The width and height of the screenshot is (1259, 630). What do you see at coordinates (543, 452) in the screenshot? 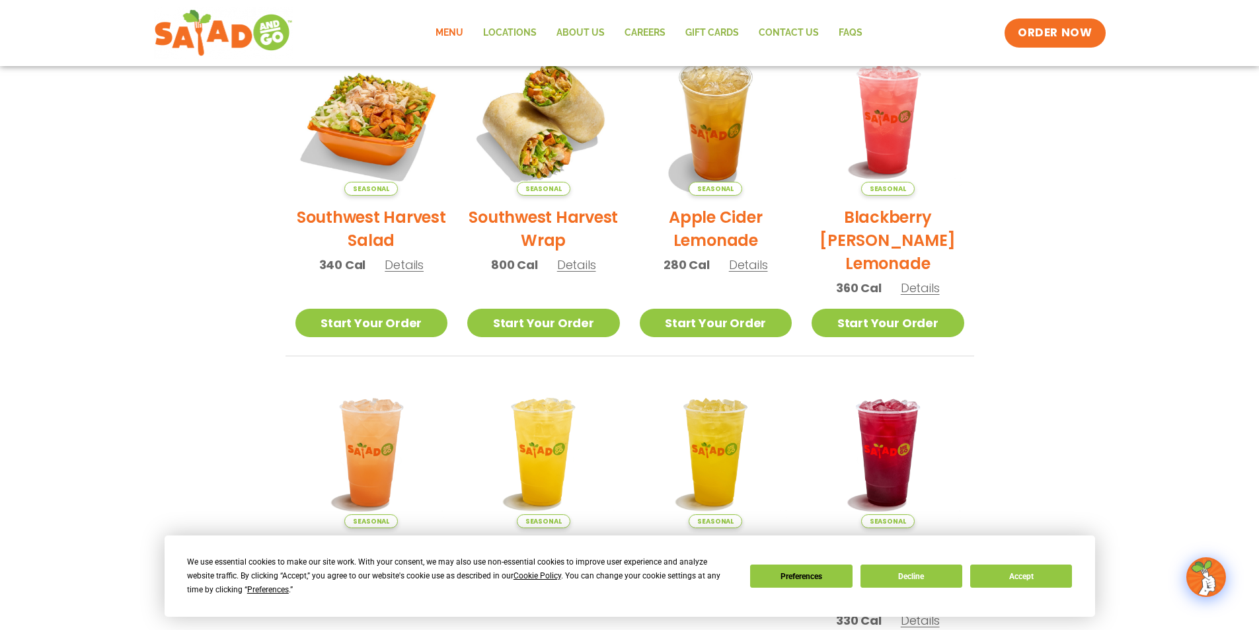
I see `img: Product photo for Sunkissed Yuzu Lemonade` at bounding box center [543, 452].